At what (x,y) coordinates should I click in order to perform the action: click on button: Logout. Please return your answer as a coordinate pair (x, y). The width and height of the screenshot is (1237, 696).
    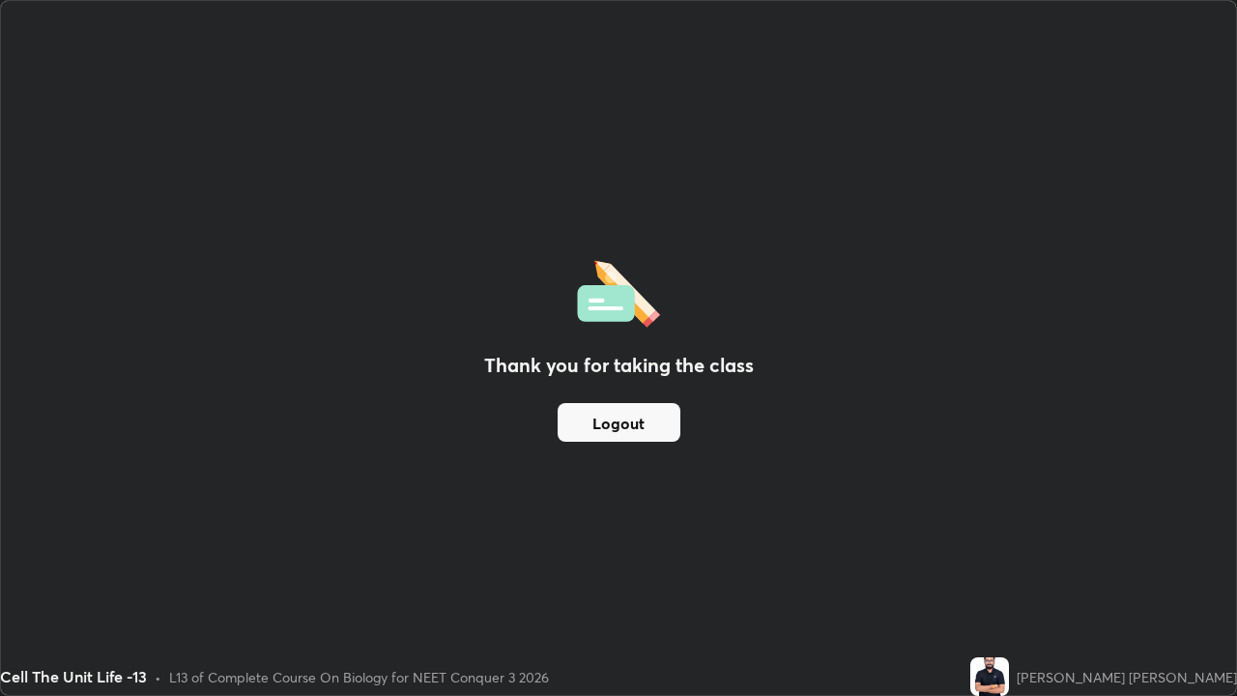
    Looking at the image, I should click on (618, 422).